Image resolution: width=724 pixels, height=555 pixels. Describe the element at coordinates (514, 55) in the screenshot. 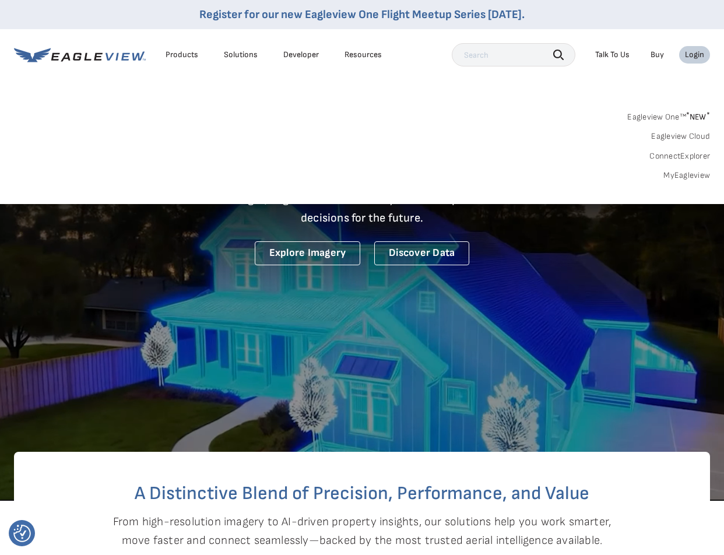

I see `input: Search` at that location.